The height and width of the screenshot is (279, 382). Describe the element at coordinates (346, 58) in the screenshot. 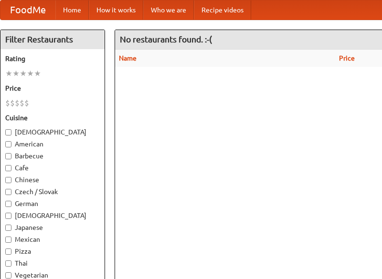

I see `a: Price` at that location.